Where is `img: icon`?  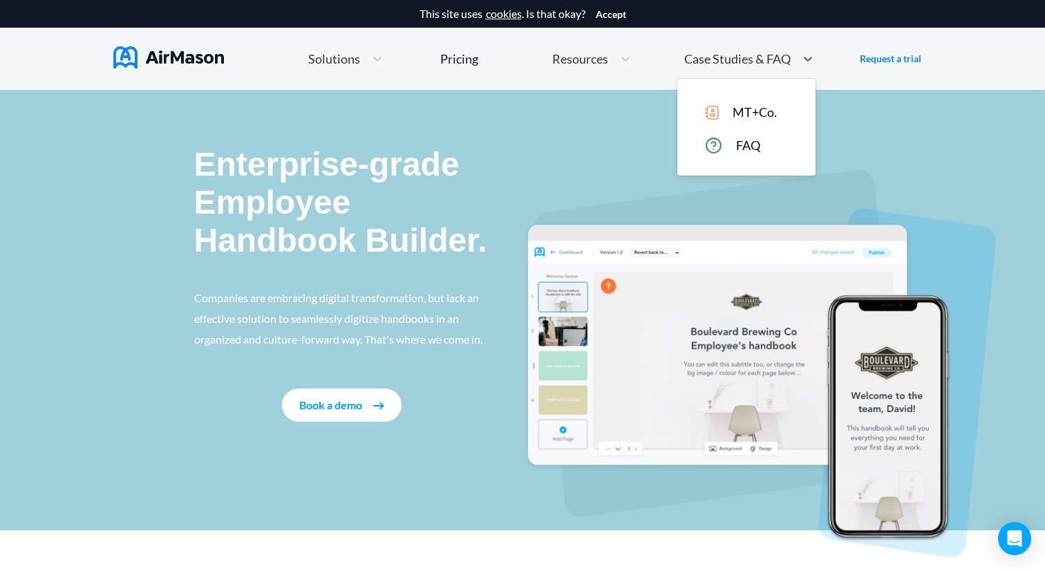 img: icon is located at coordinates (712, 113).